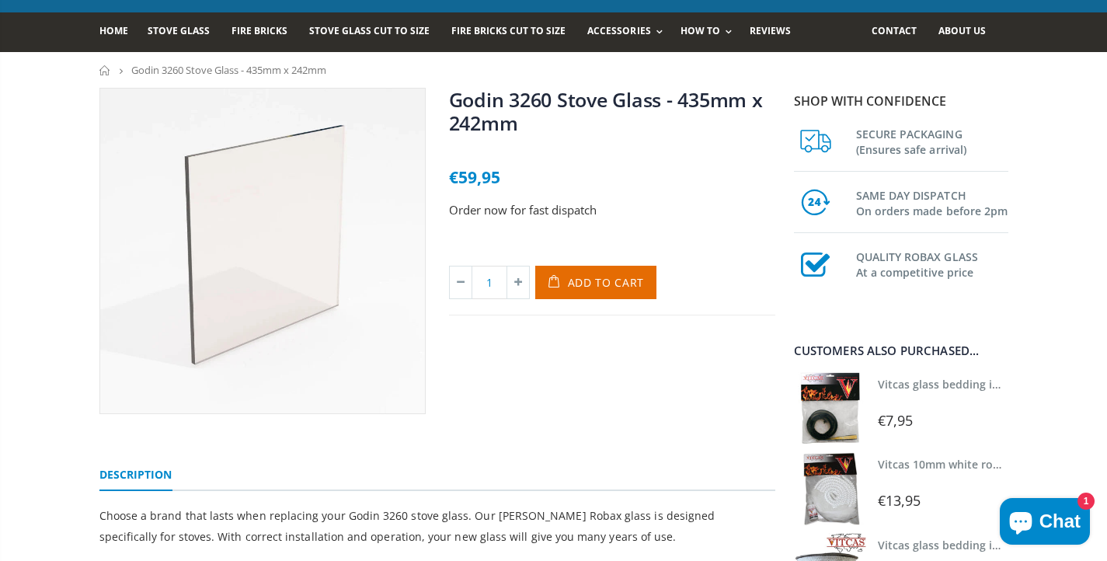 This screenshot has height=561, width=1107. I want to click on span: €13,95, so click(900, 500).